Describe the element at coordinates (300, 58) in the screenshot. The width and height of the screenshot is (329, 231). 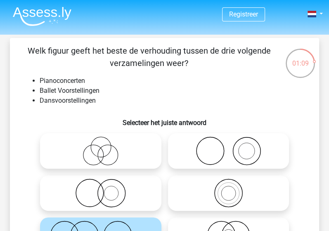
I see `div: 01:09` at that location.